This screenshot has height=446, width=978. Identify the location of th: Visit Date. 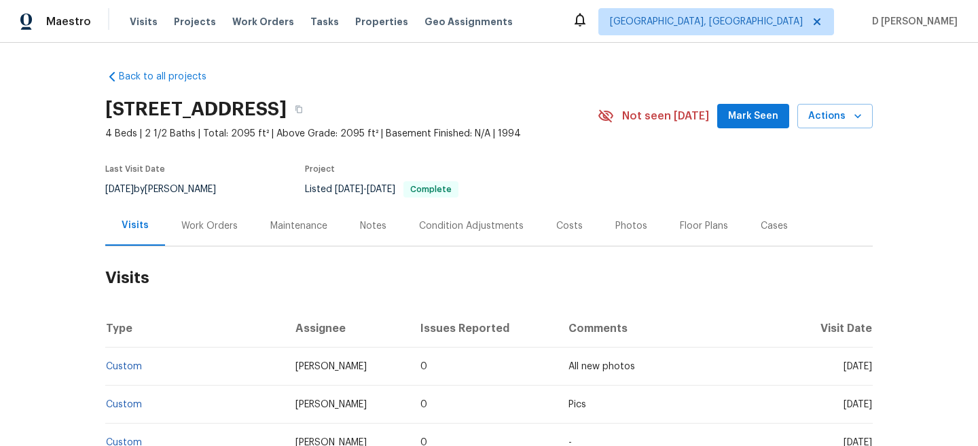
(830, 329).